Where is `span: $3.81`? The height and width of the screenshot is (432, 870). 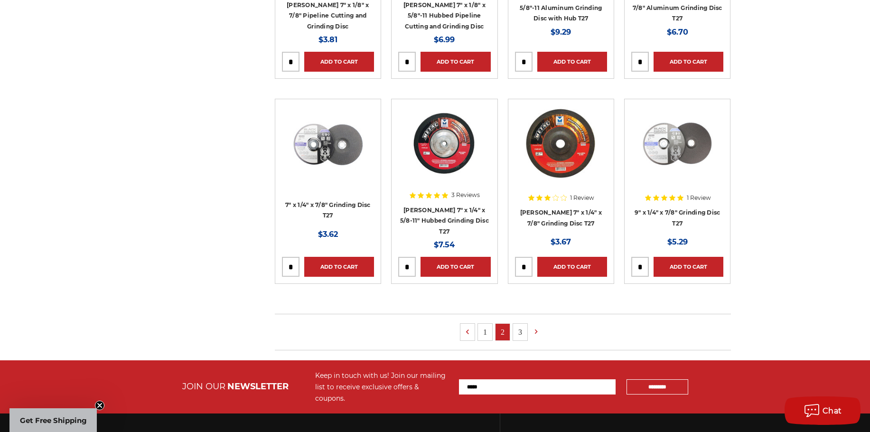
span: $3.81 is located at coordinates (328, 39).